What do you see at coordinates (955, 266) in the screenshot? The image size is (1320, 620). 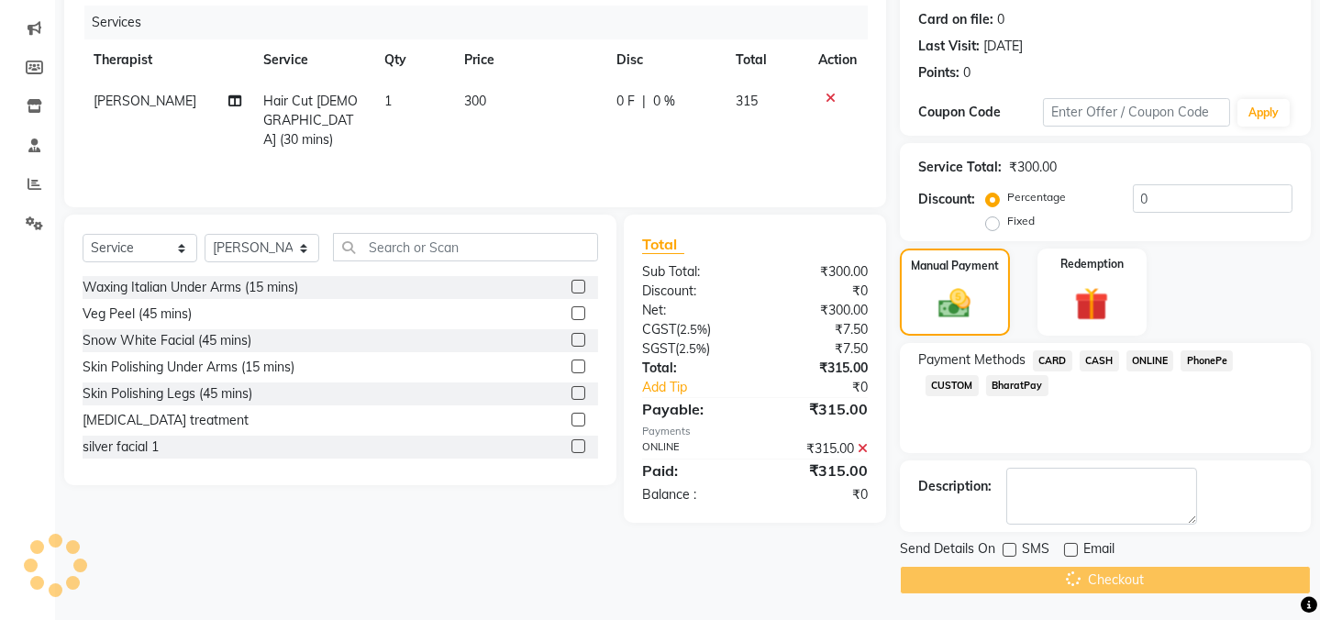 I see `label: Manual Payment` at bounding box center [955, 266].